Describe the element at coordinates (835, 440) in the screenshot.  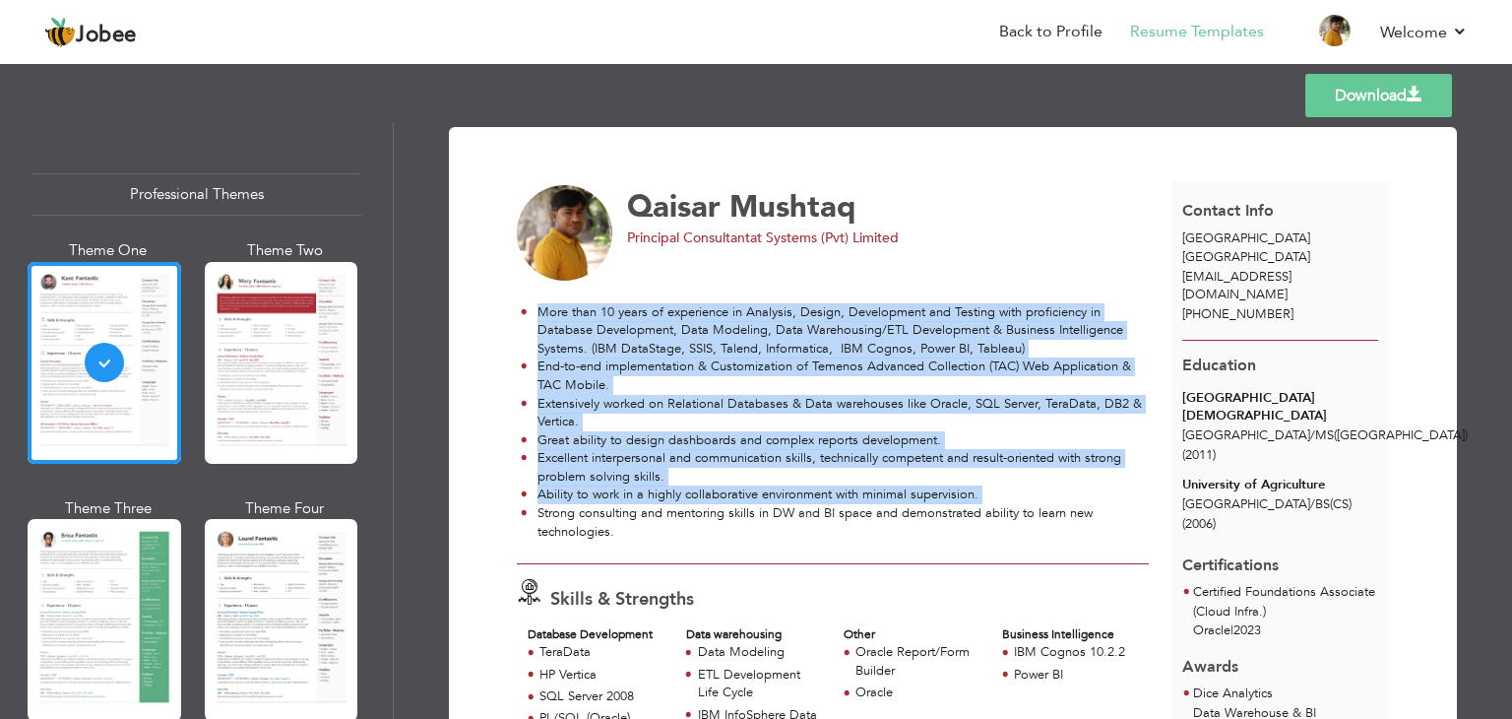
I see `li: Great ability to design dashboards and complex reports development.` at that location.